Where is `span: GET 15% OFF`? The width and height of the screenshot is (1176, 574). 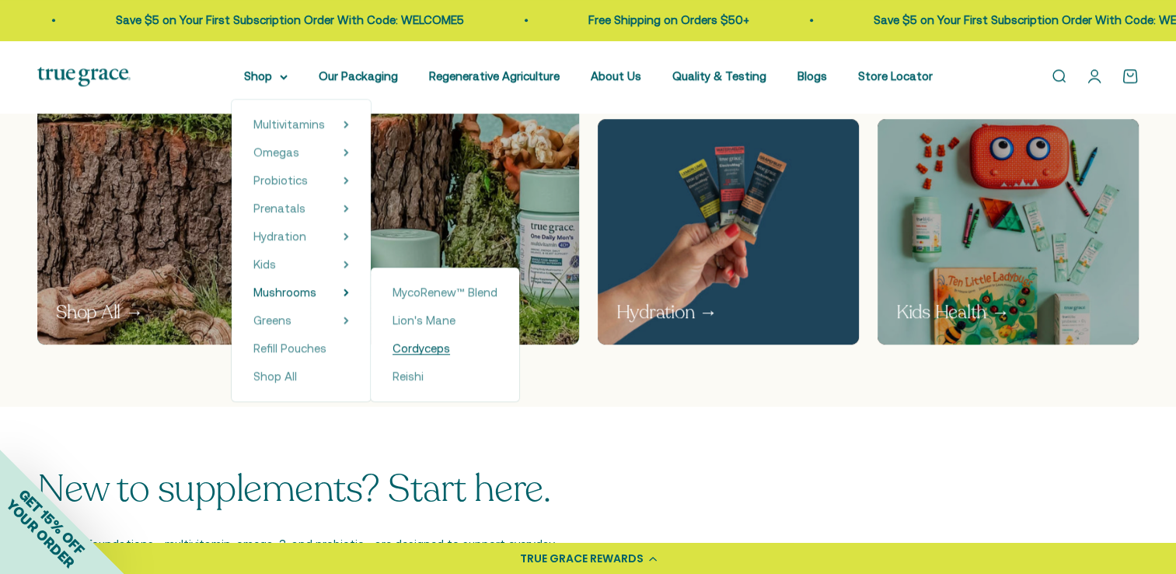
span: GET 15% OFF is located at coordinates (51, 521).